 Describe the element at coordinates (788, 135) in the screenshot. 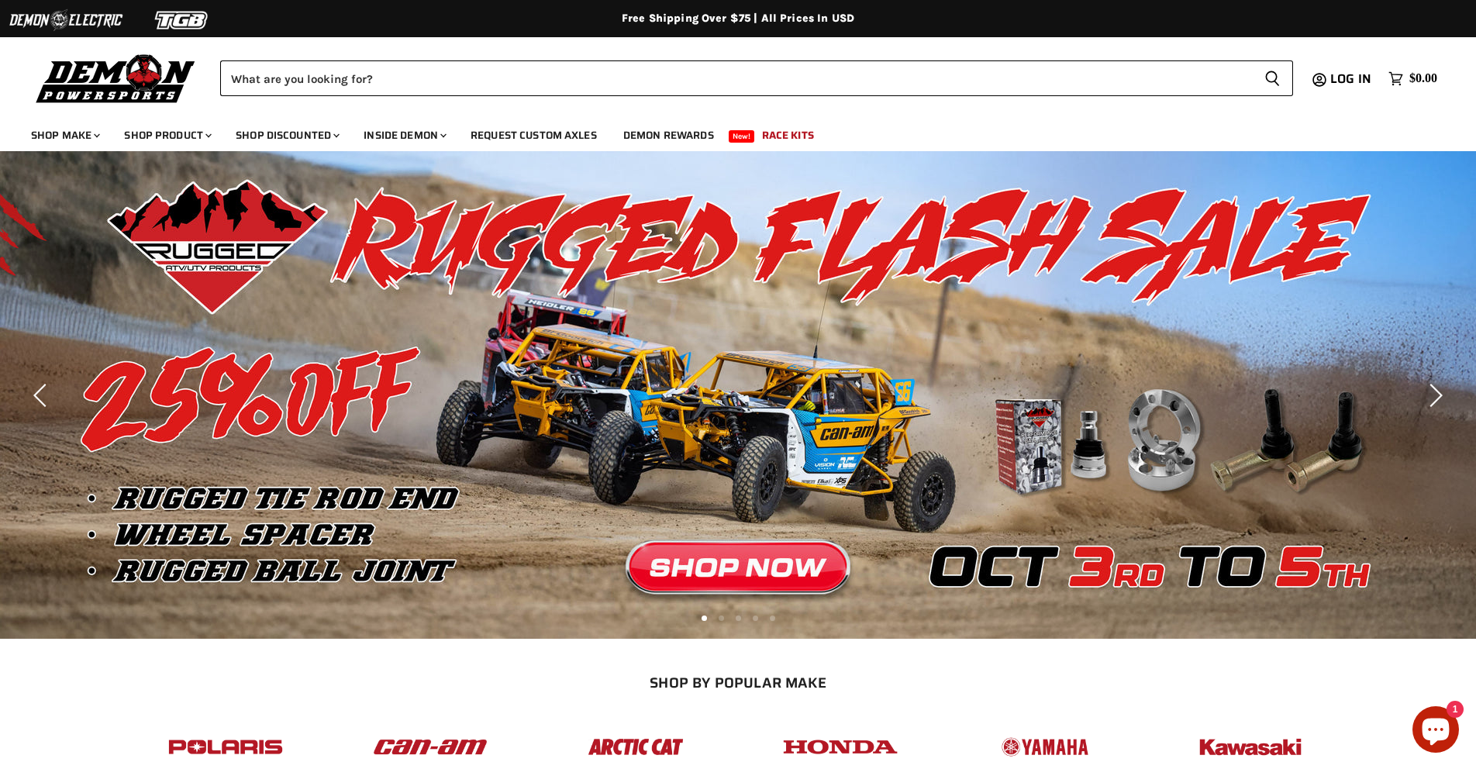

I see `a: Race Kits` at that location.